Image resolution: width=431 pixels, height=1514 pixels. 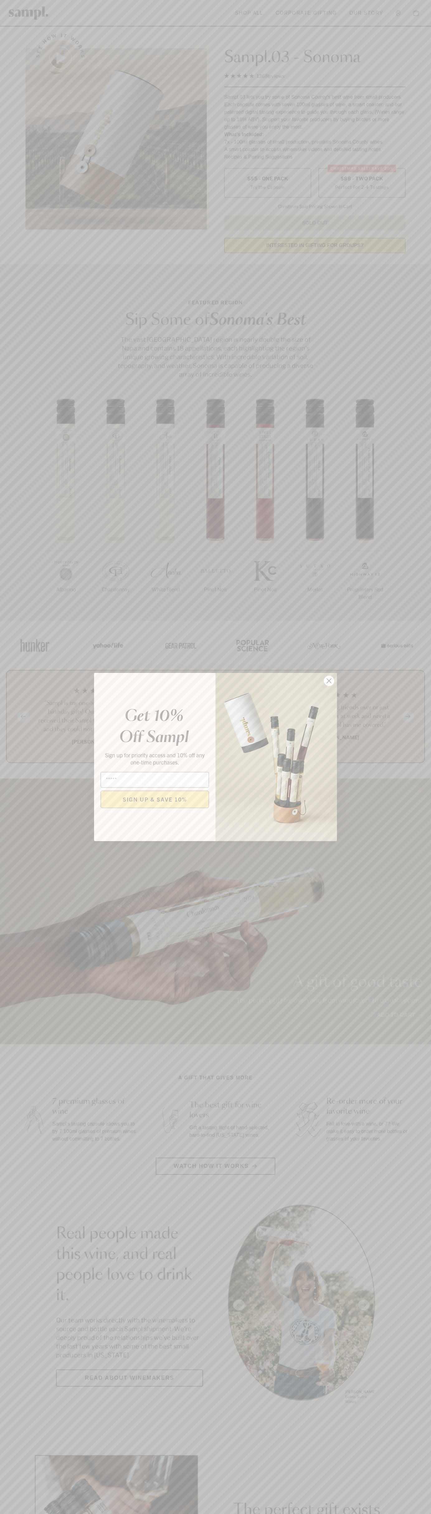 I want to click on button: SIGN UP & SAVE 10%, so click(x=155, y=799).